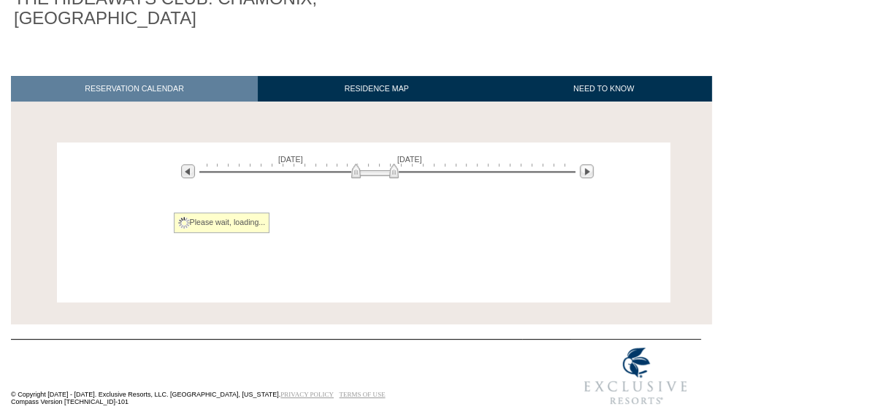 This screenshot has width=893, height=420. Describe the element at coordinates (586, 171) in the screenshot. I see `img: Next` at that location.